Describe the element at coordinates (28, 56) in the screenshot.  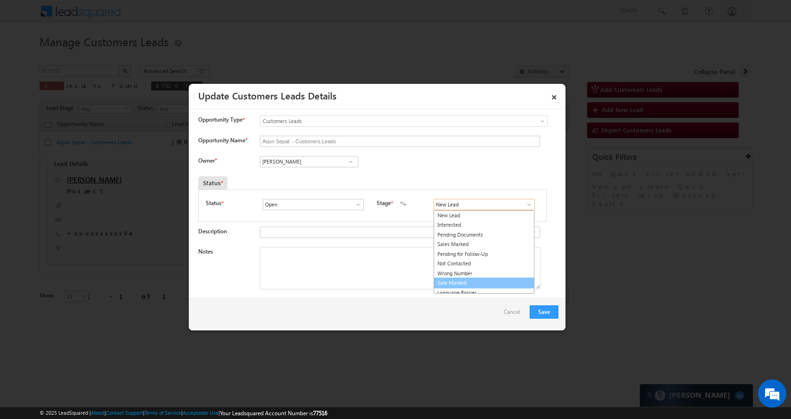
I see `img: d_60004797649_company_0_60004797649` at that location.